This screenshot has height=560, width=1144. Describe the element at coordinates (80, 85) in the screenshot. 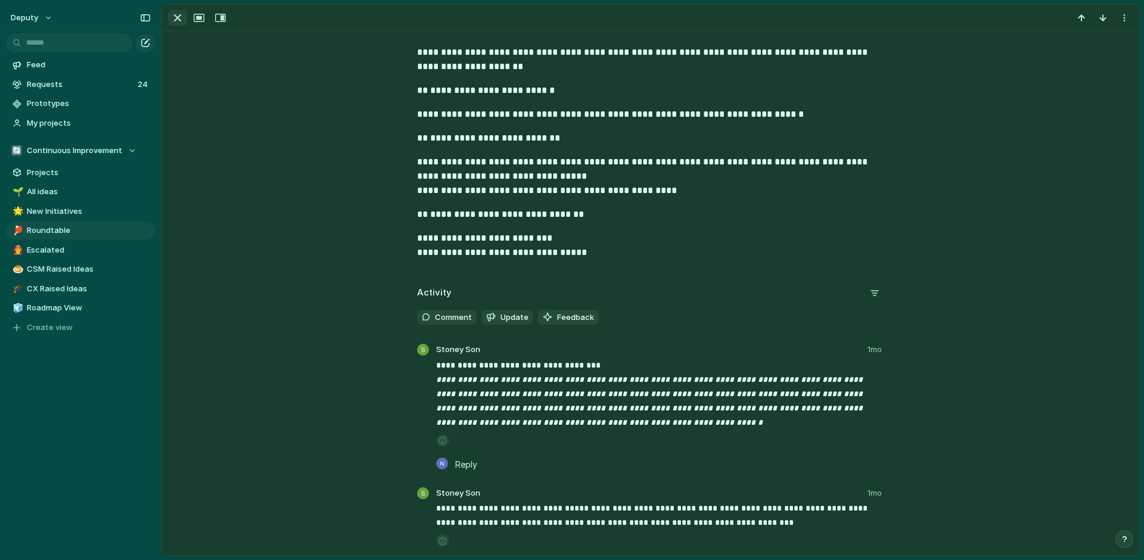

I see `span: Requests` at that location.